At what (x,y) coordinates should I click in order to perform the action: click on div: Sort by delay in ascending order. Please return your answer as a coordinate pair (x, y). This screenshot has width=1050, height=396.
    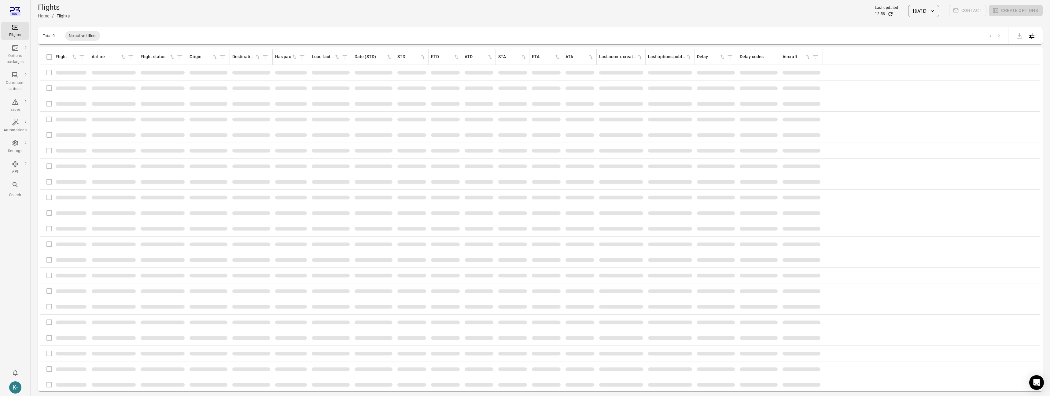
    Looking at the image, I should click on (711, 57).